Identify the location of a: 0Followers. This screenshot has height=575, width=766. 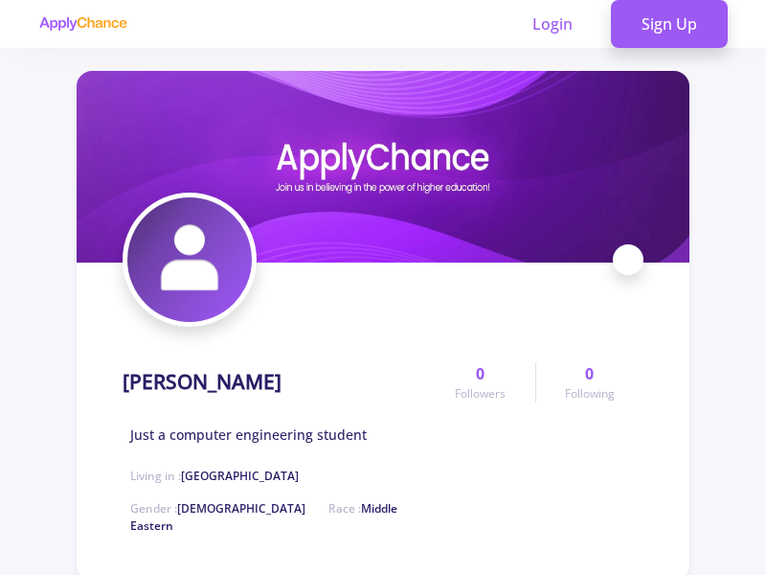
(480, 382).